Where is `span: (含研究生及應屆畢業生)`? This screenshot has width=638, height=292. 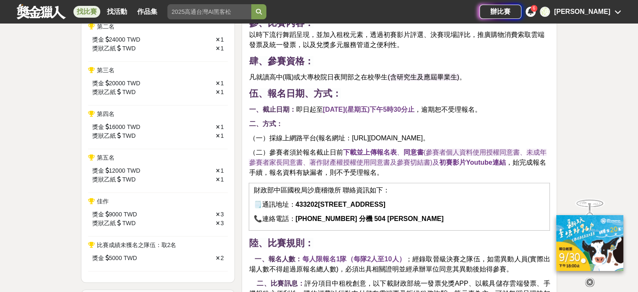
span: (含研究生及應屆畢業生) is located at coordinates (423, 77).